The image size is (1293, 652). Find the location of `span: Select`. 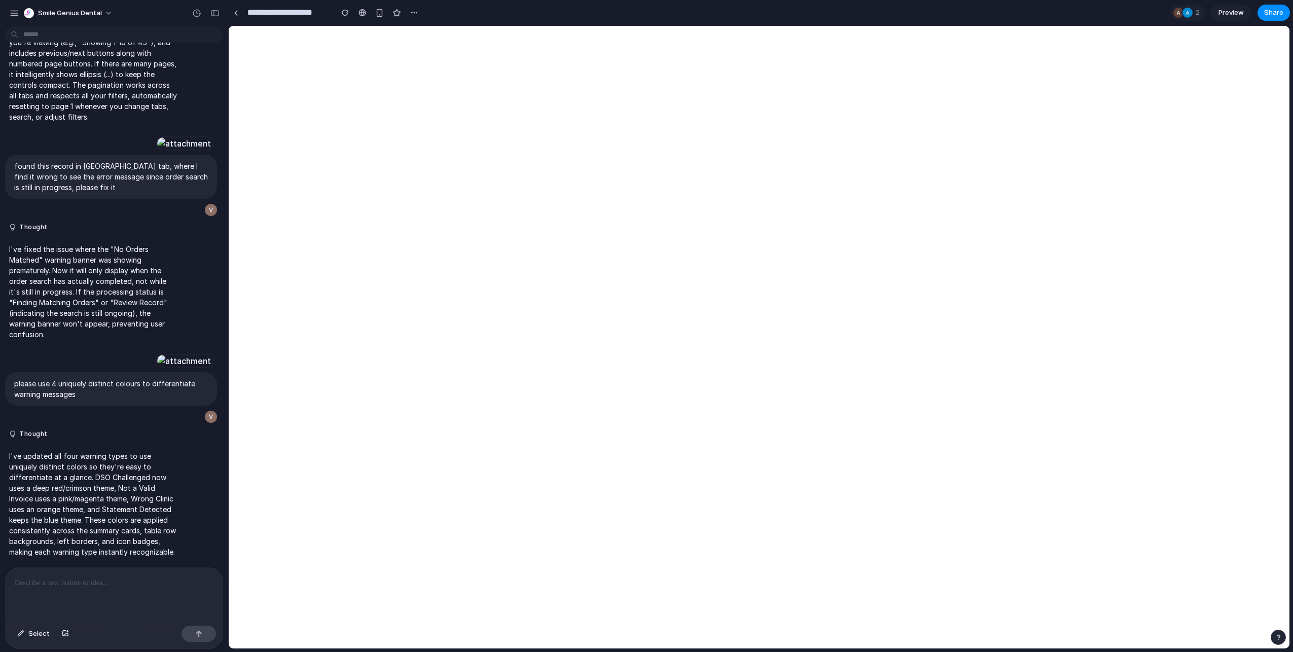

span: Select is located at coordinates (39, 634).